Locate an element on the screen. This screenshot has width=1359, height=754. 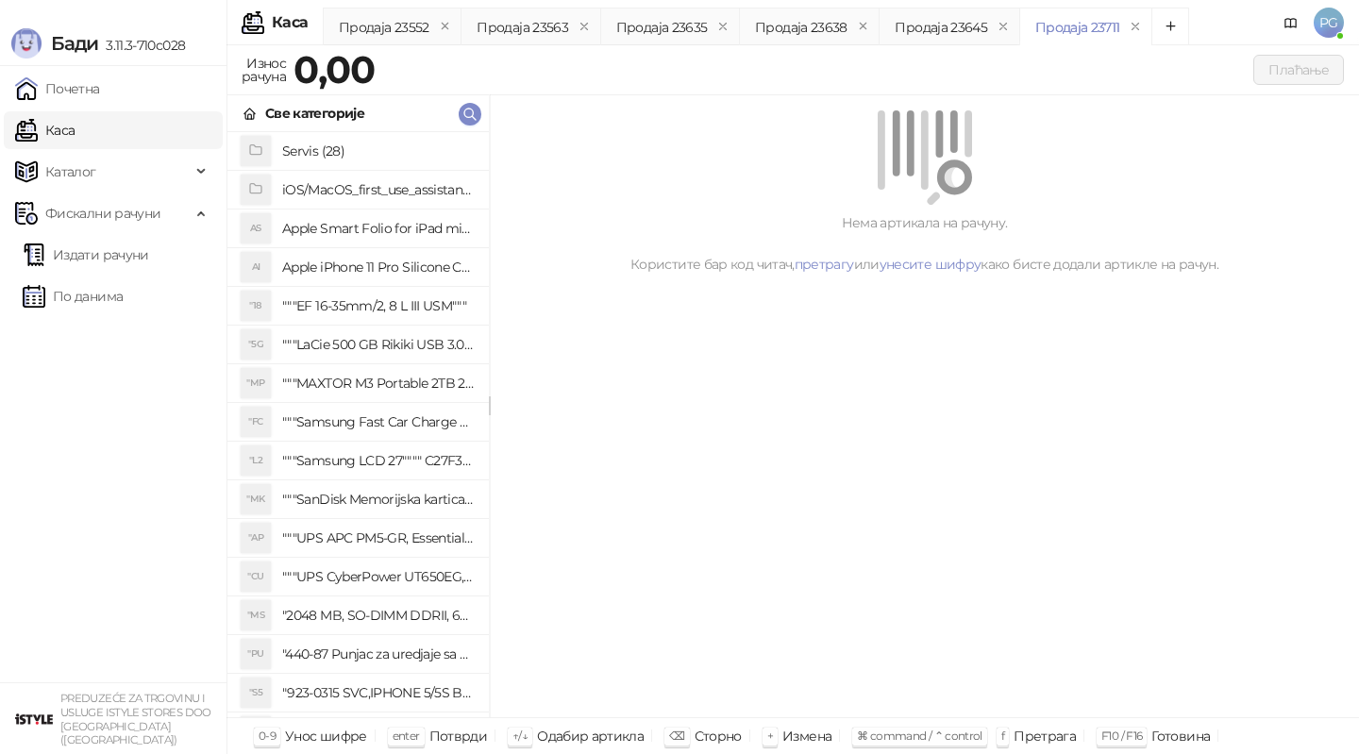
span: F10 / F16 is located at coordinates (1121, 735).